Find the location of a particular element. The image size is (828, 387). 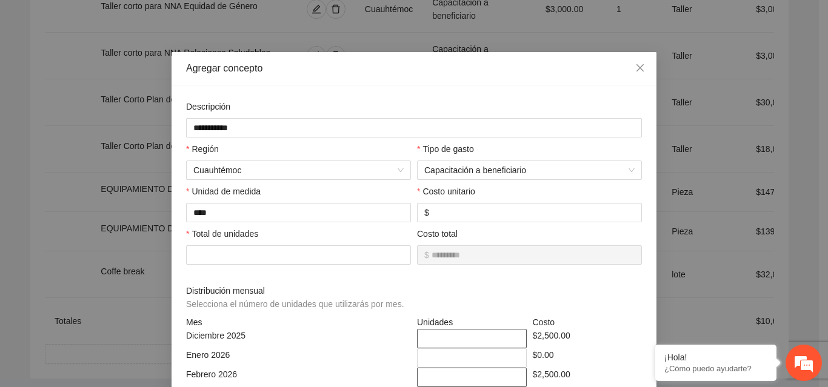

span: close is located at coordinates (640, 68).